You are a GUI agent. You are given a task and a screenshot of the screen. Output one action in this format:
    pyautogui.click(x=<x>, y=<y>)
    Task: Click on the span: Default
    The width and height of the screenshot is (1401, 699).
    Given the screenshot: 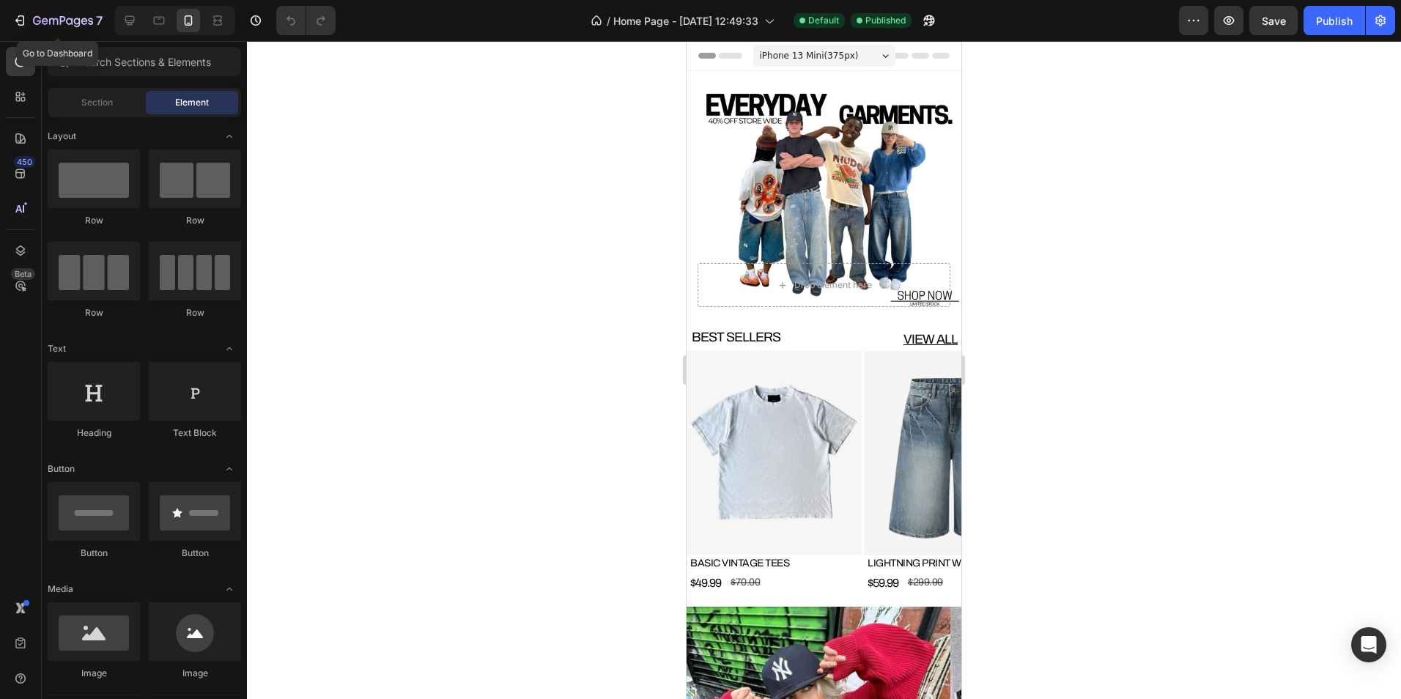 What is the action you would take?
    pyautogui.click(x=824, y=21)
    